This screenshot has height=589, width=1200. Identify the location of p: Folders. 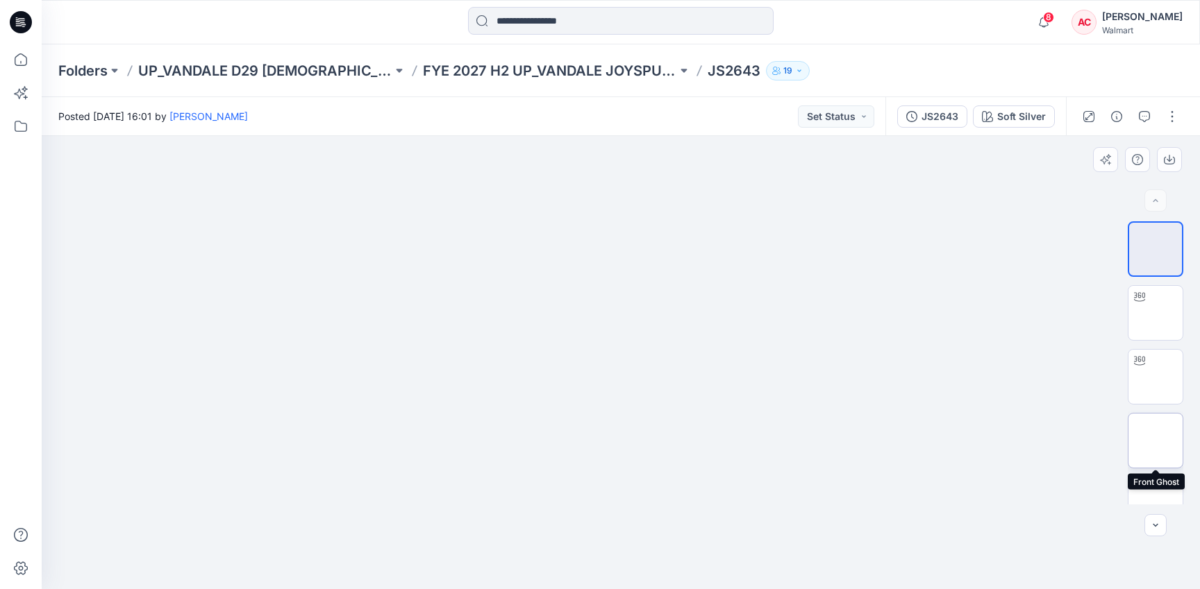
(83, 71).